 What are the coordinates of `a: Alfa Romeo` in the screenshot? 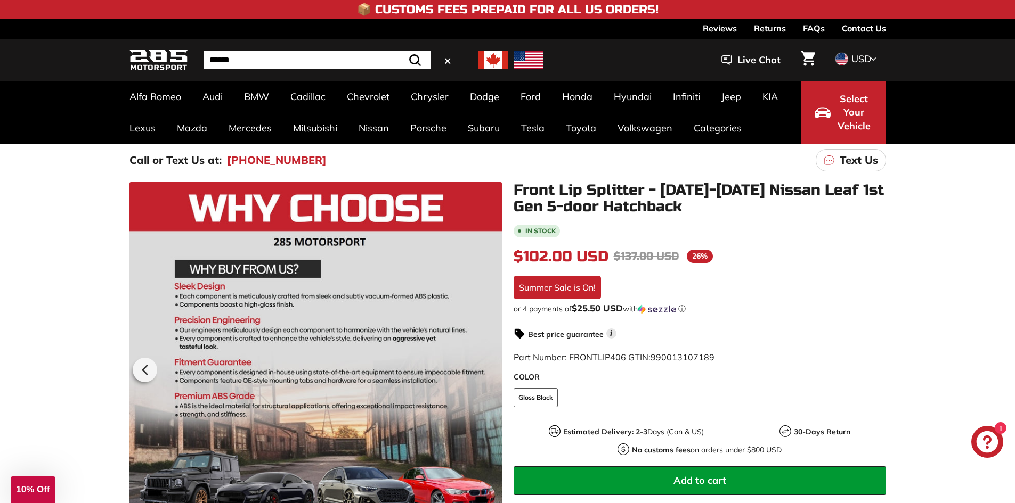 It's located at (155, 96).